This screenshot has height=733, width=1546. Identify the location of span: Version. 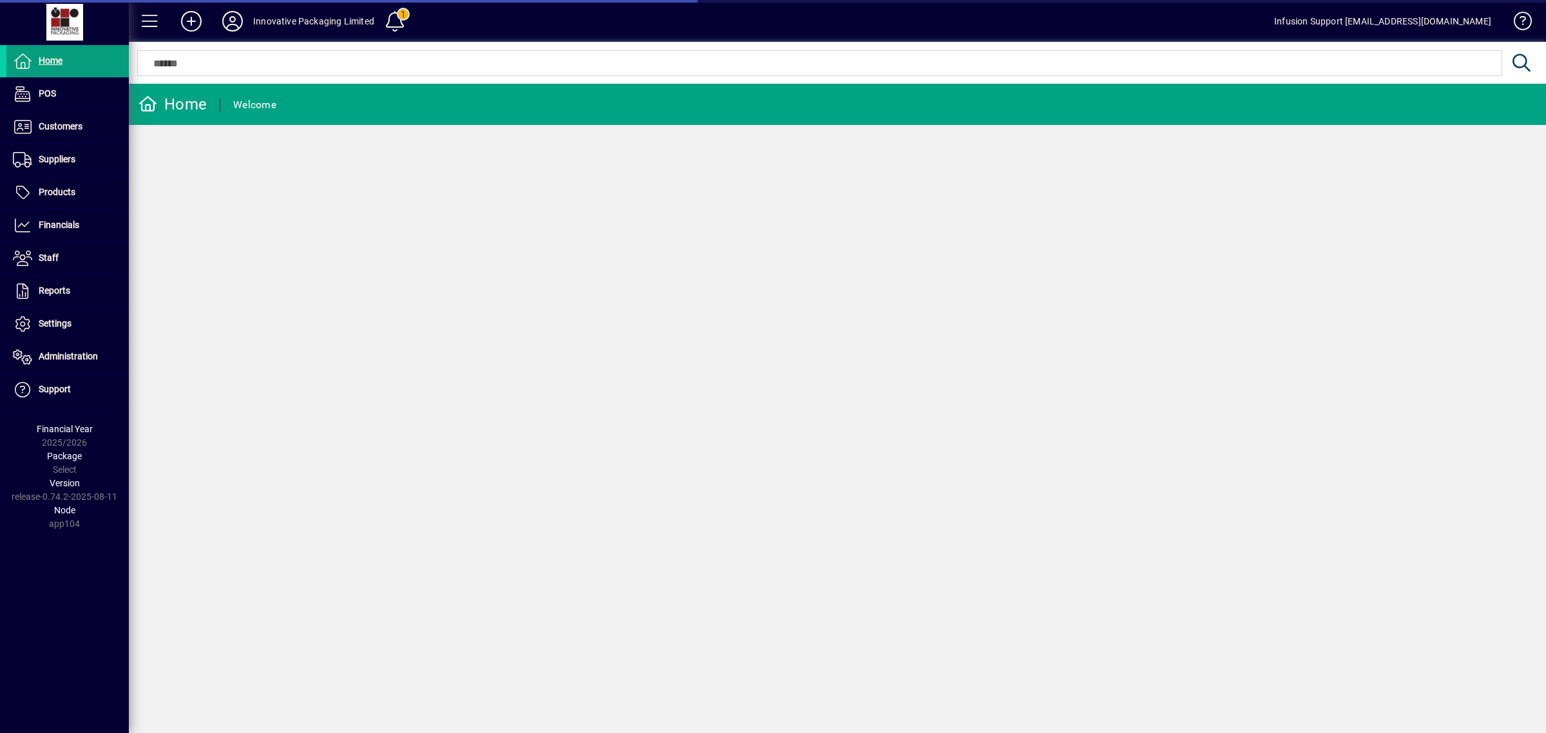
(64, 483).